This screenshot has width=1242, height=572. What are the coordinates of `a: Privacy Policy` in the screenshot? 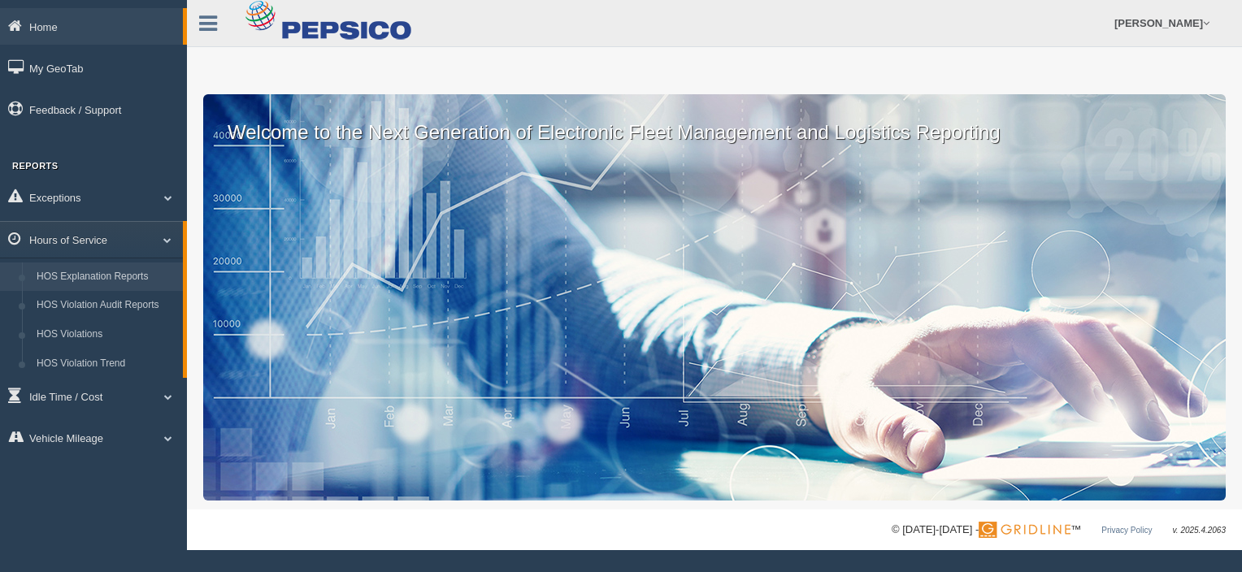 It's located at (1127, 530).